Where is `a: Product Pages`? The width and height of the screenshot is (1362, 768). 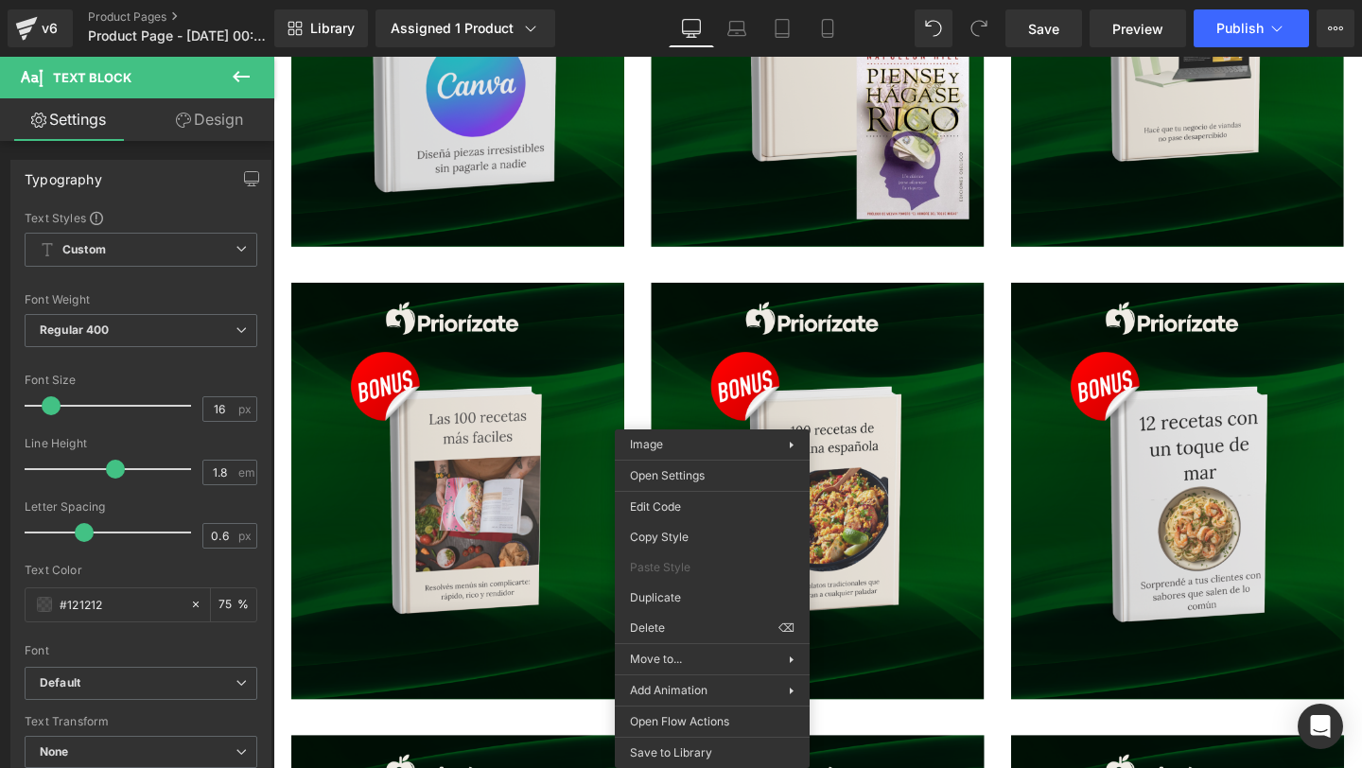
a: Product Pages is located at coordinates (197, 17).